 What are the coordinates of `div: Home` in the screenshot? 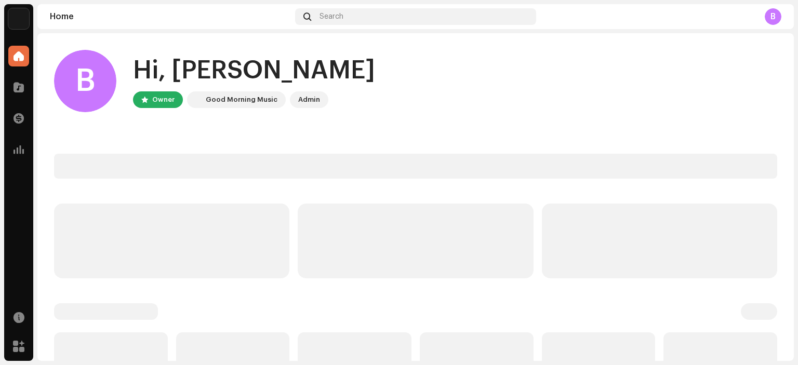 It's located at (170, 17).